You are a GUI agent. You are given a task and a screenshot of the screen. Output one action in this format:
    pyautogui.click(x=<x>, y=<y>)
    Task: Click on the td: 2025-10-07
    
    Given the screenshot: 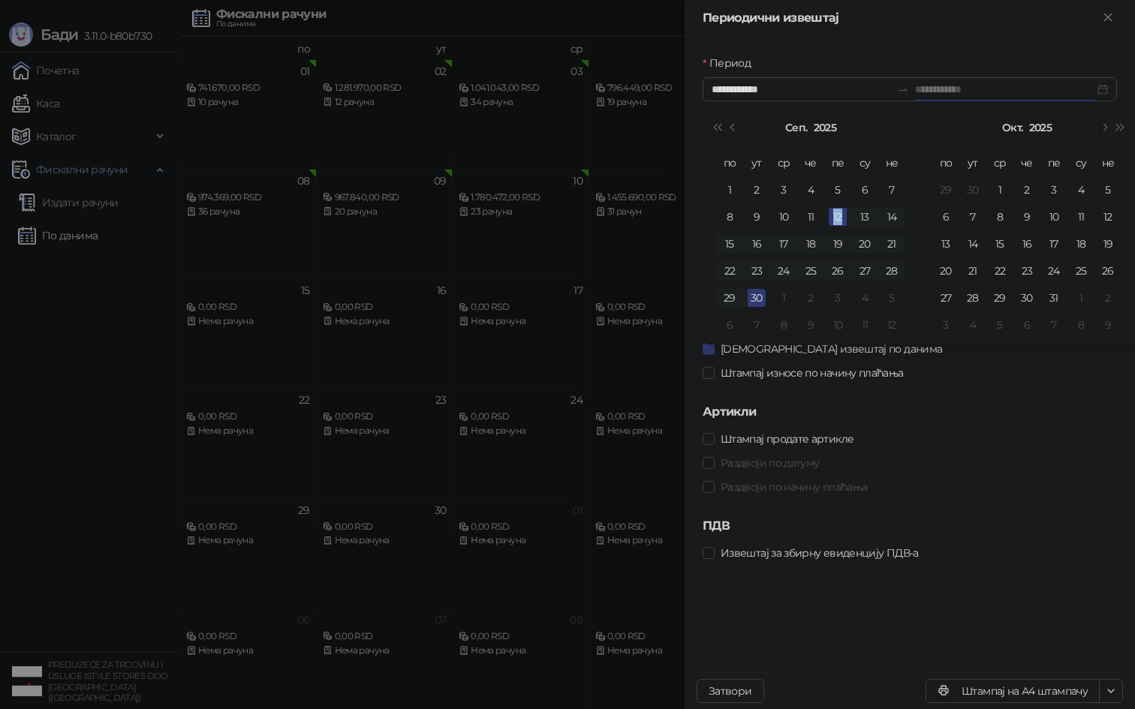 What is the action you would take?
    pyautogui.click(x=757, y=325)
    